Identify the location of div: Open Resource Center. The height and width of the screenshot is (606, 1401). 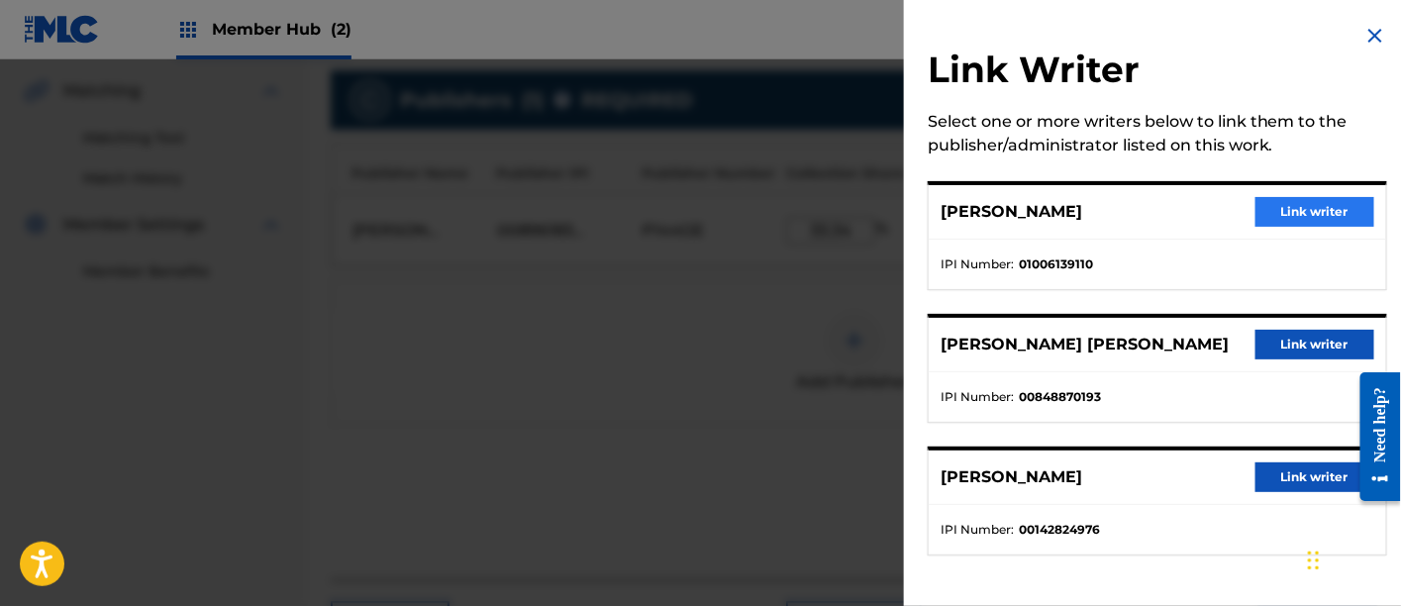
(35, 79).